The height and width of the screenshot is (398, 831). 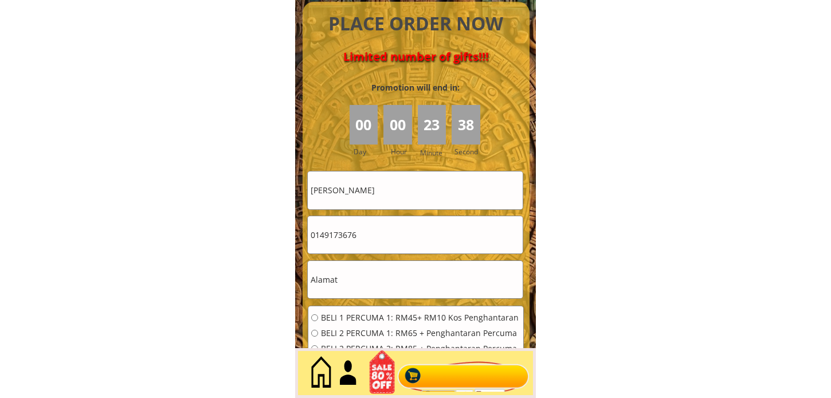 I want to click on h3: Promotion will end in:, so click(x=415, y=88).